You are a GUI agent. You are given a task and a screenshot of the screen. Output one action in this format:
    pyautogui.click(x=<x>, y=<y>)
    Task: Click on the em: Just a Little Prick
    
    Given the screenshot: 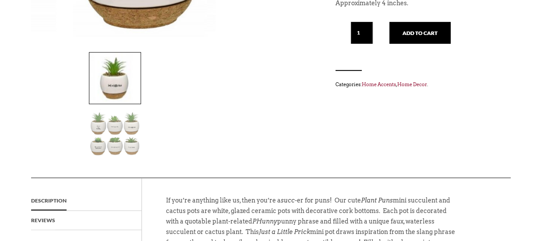 What is the action you would take?
    pyautogui.click(x=284, y=232)
    